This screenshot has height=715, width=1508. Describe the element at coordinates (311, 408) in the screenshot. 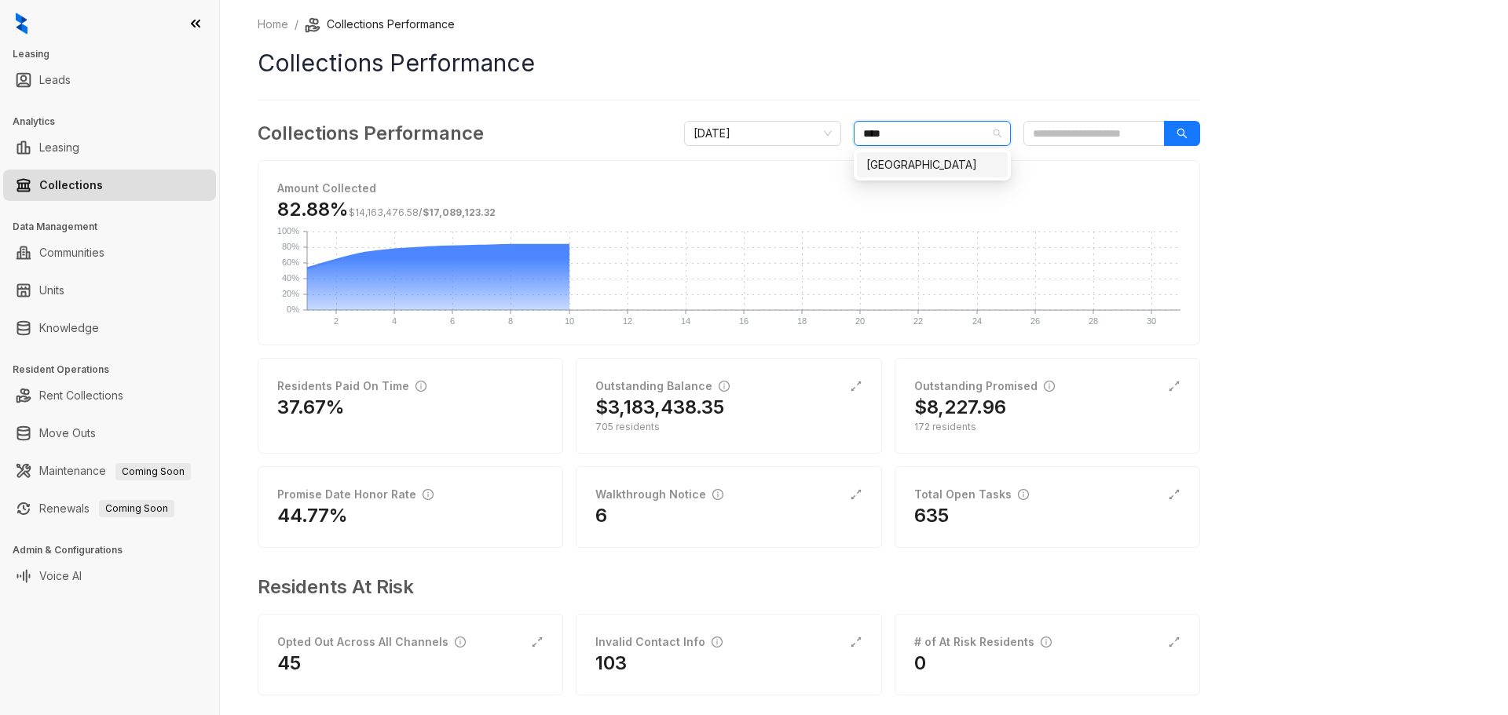

I see `h2: 37.67%` at that location.